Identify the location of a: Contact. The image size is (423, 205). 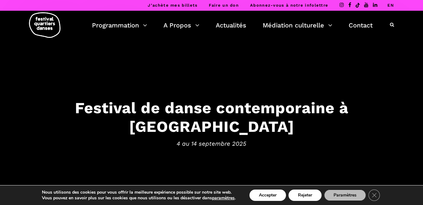
(360, 25).